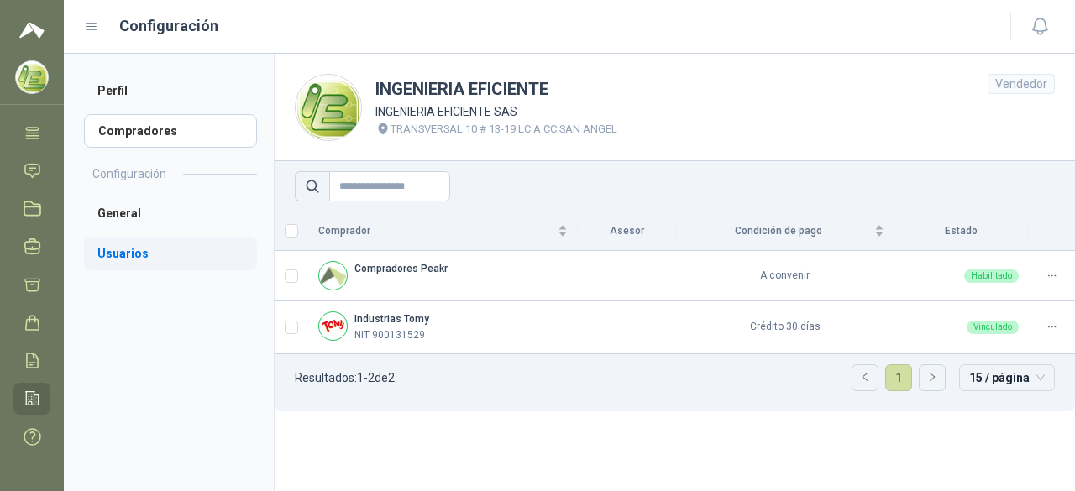 Image resolution: width=1075 pixels, height=491 pixels. What do you see at coordinates (932, 378) in the screenshot?
I see `li: Página siguiente` at bounding box center [932, 378].